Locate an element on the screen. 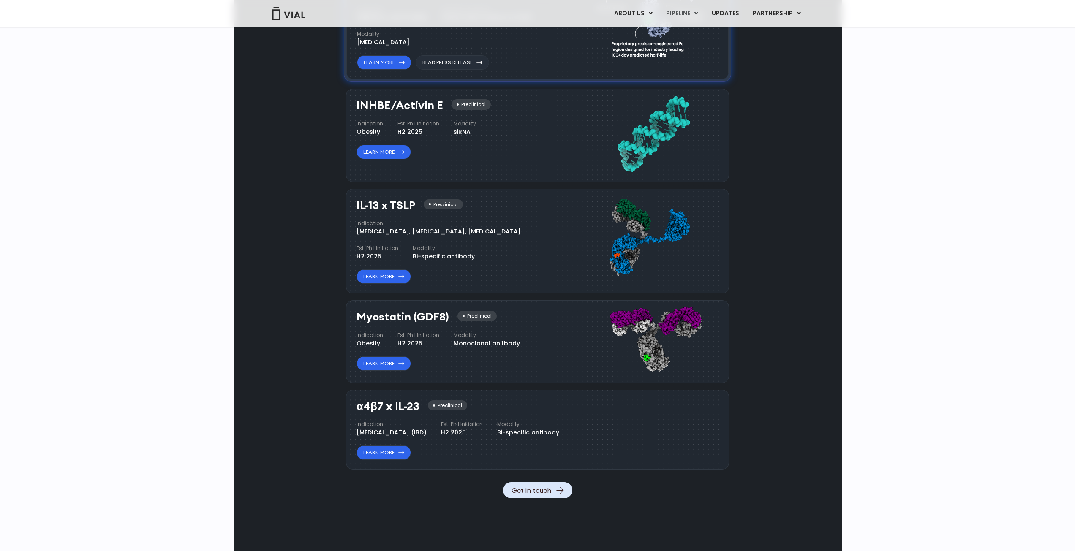 The height and width of the screenshot is (551, 1075). a: PIPELINEMenu Toggle is located at coordinates (682, 14).